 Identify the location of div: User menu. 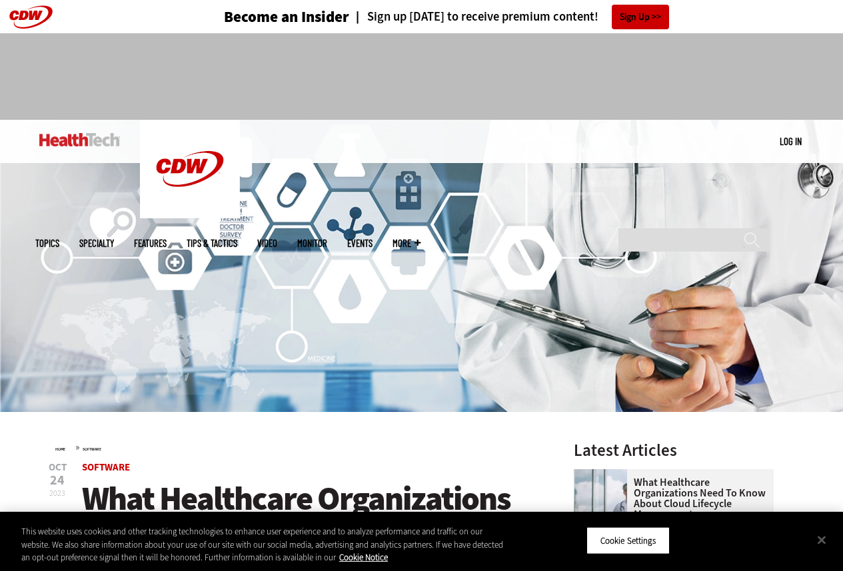
(790, 141).